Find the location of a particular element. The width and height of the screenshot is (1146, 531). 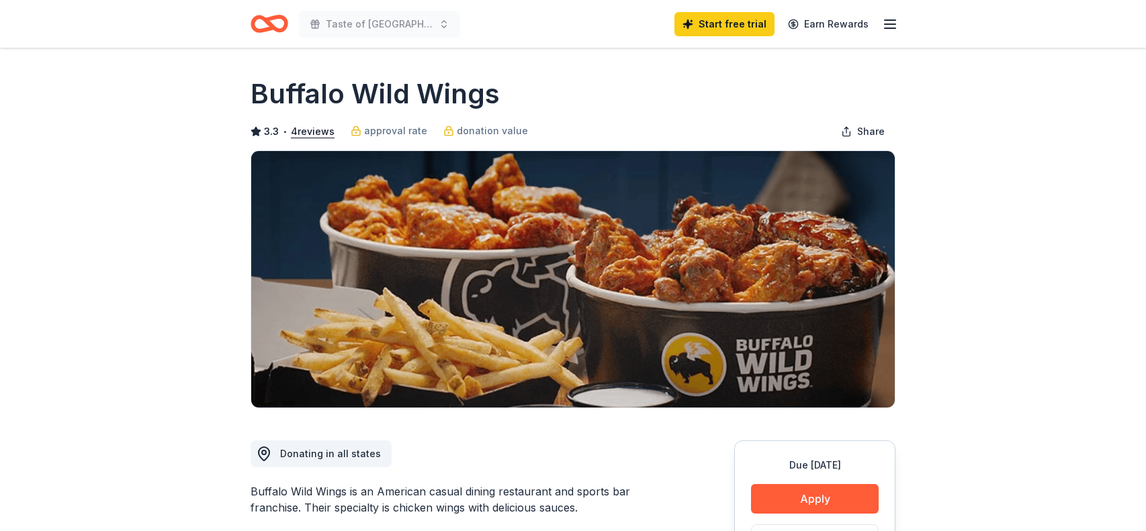

button: Apply is located at coordinates (815, 499).